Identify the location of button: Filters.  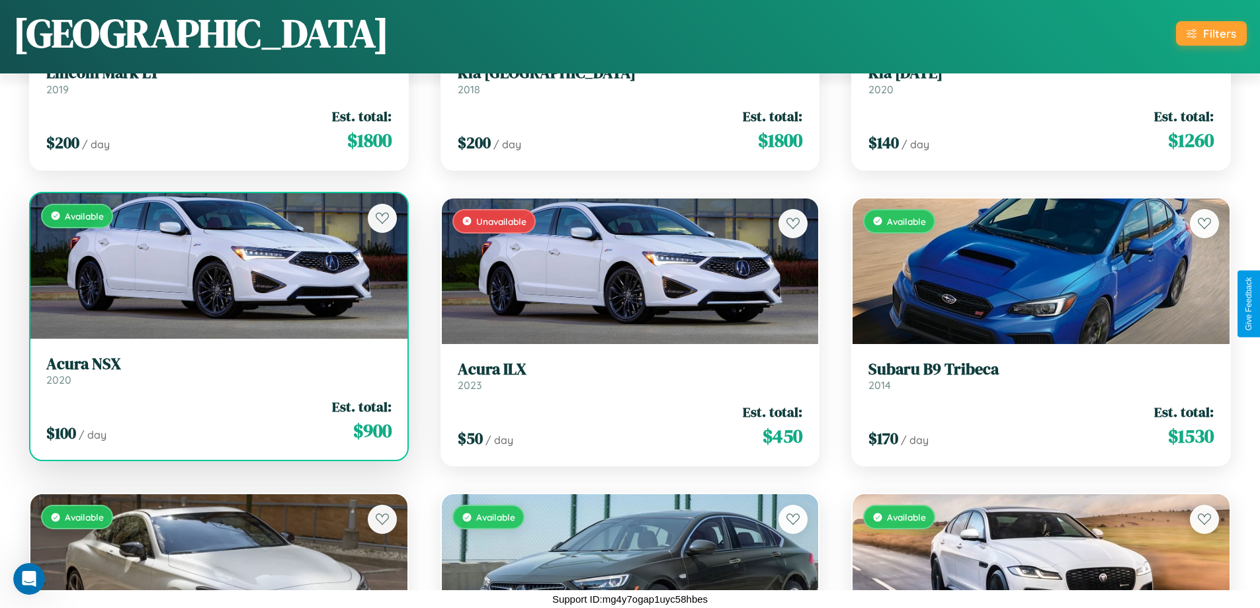
(1211, 33).